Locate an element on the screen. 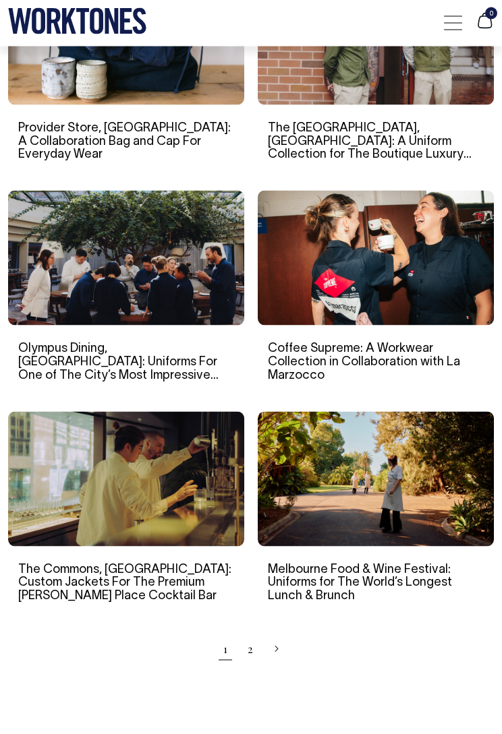 This screenshot has height=734, width=502. nav: Pagination is located at coordinates (251, 649).